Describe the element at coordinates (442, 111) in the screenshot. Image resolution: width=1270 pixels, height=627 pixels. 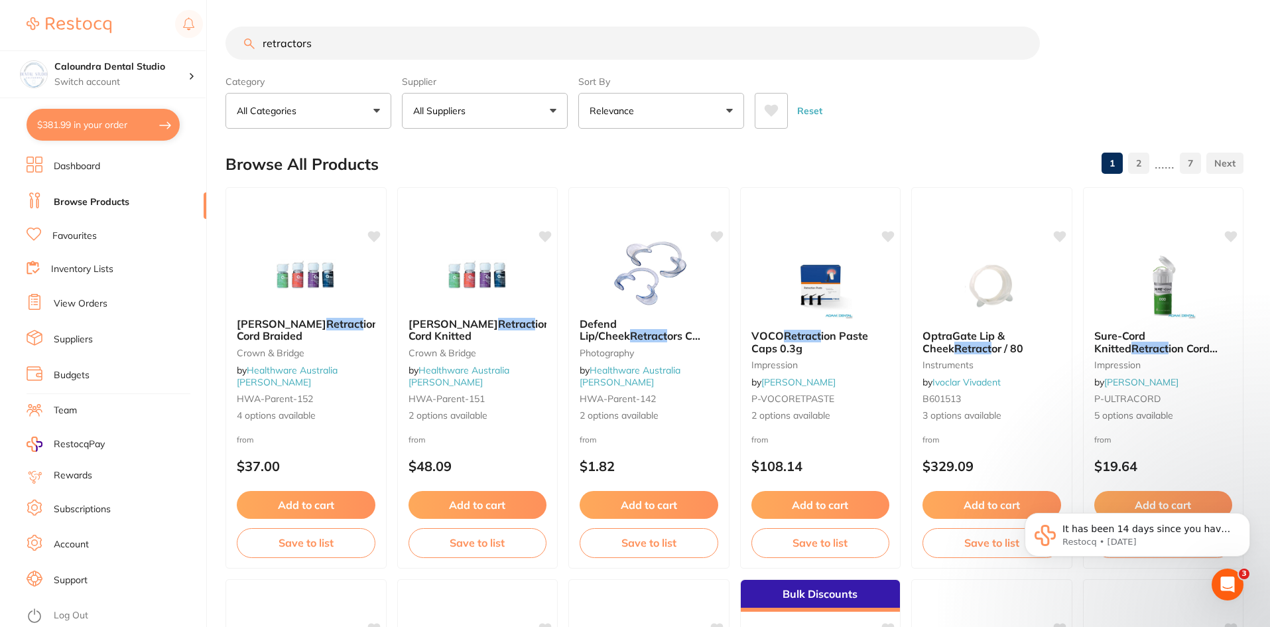
I see `p: All Suppliers` at that location.